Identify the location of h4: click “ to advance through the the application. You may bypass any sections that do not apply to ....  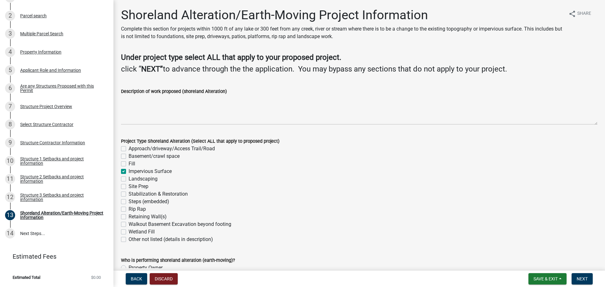
(360, 69).